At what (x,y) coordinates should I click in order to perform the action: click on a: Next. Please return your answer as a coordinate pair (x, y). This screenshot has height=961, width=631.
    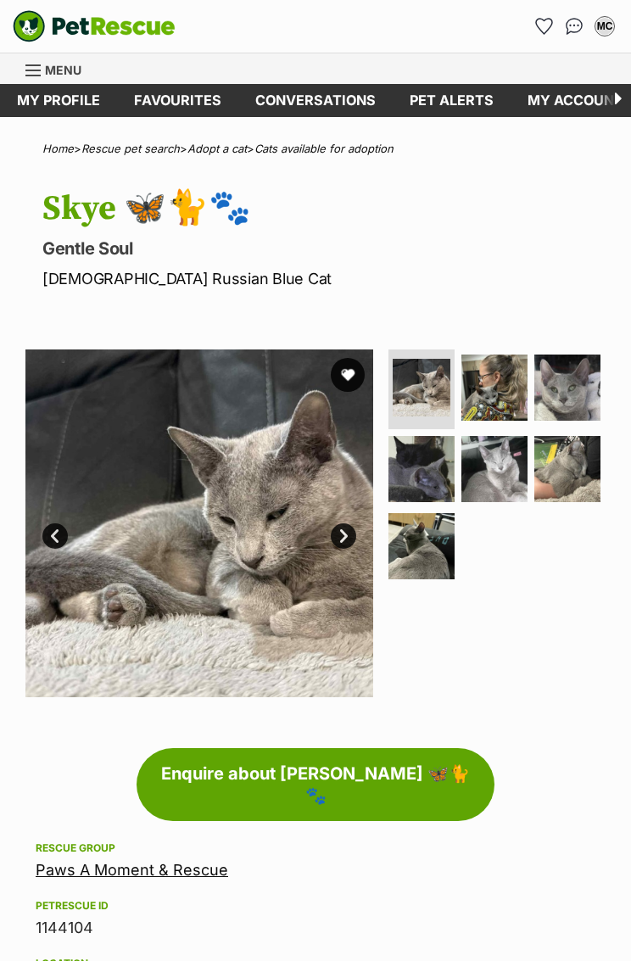
    Looking at the image, I should click on (344, 536).